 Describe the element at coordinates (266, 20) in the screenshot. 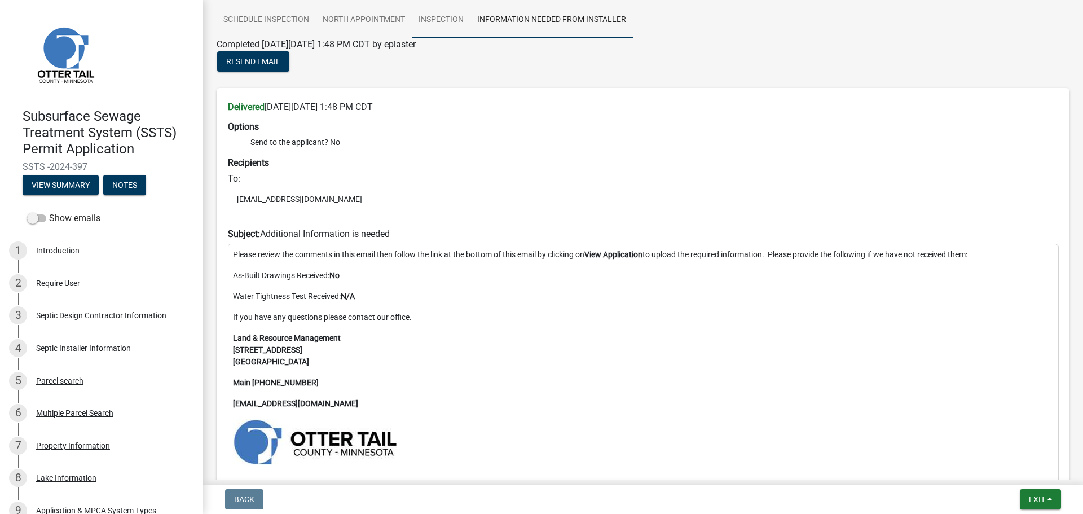

I see `a: Schedule Inspection` at that location.